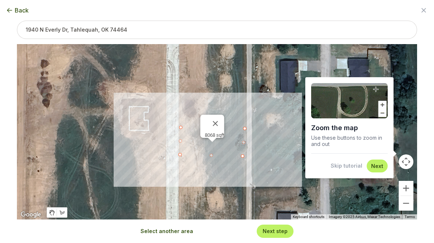  What do you see at coordinates (406, 203) in the screenshot?
I see `button: Zoom out` at bounding box center [406, 203].